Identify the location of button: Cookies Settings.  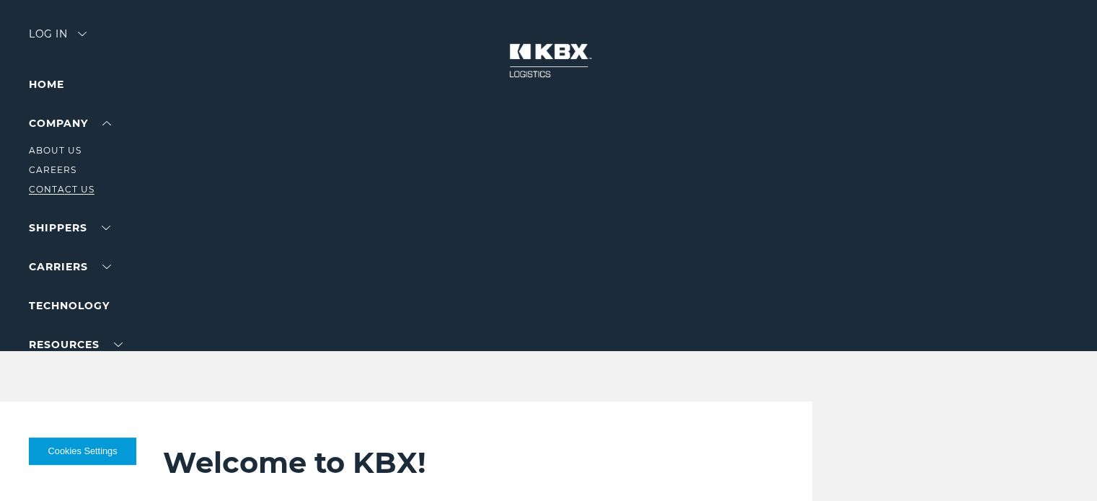
(82, 451).